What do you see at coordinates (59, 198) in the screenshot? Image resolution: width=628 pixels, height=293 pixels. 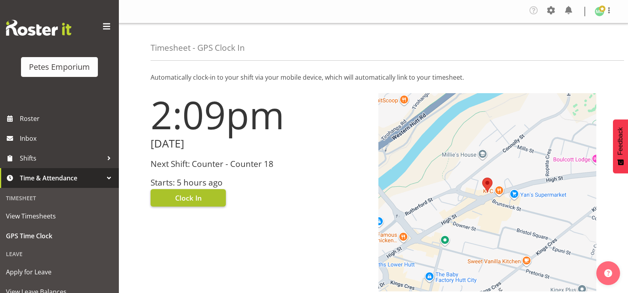 I see `div: Timesheet` at bounding box center [59, 198].